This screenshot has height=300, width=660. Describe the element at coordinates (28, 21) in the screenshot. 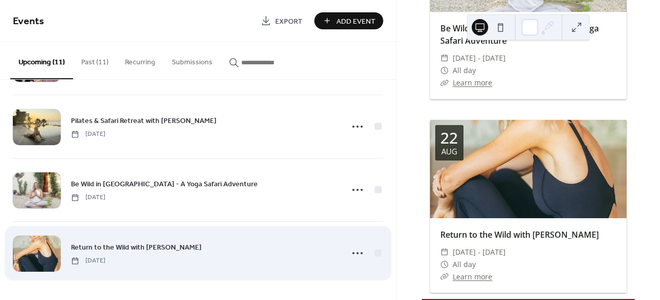

I see `span: Events` at that location.